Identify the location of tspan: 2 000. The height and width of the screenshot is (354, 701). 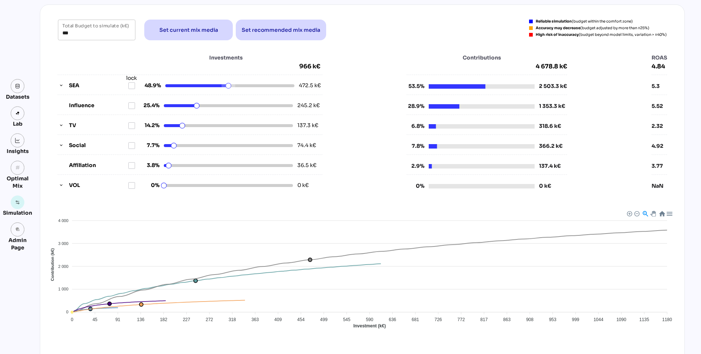
(63, 266).